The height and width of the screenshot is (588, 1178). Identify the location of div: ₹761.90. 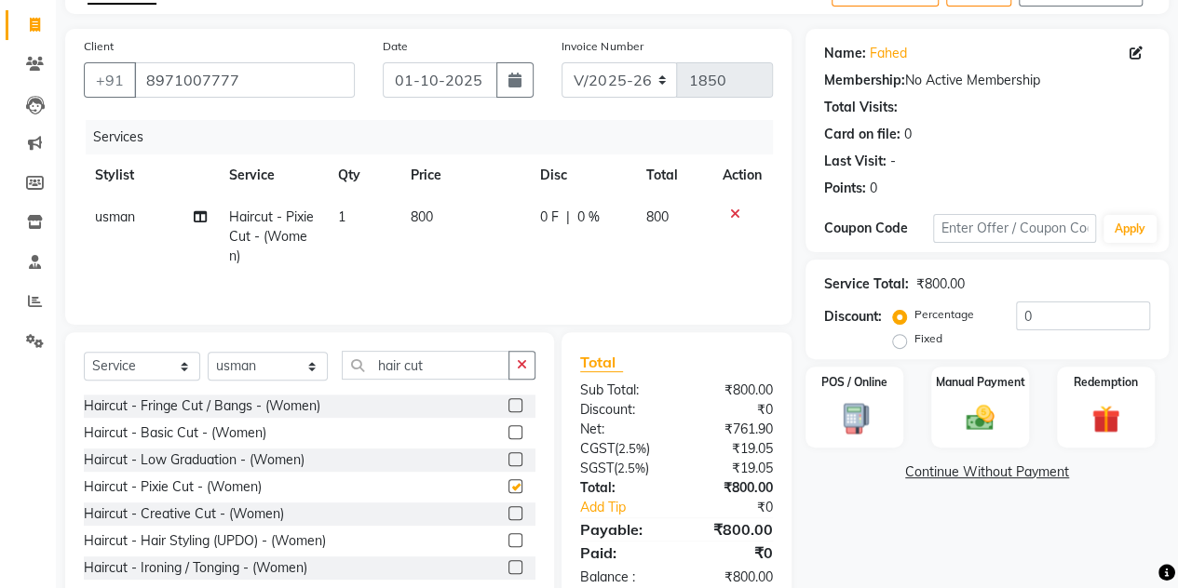
(731, 429).